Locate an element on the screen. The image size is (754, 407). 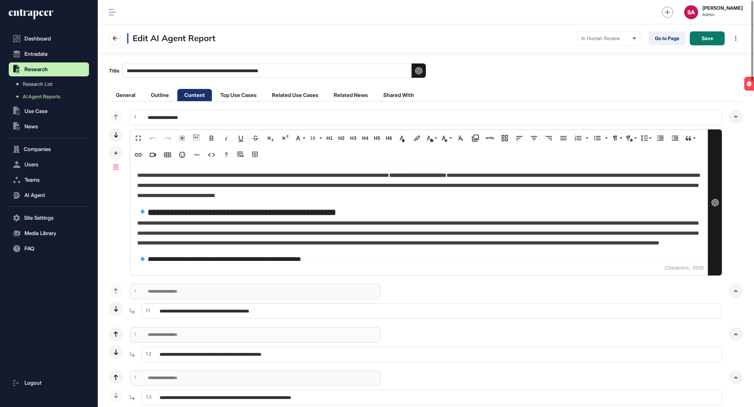
h3: Edit AI Agent Report is located at coordinates (171, 38).